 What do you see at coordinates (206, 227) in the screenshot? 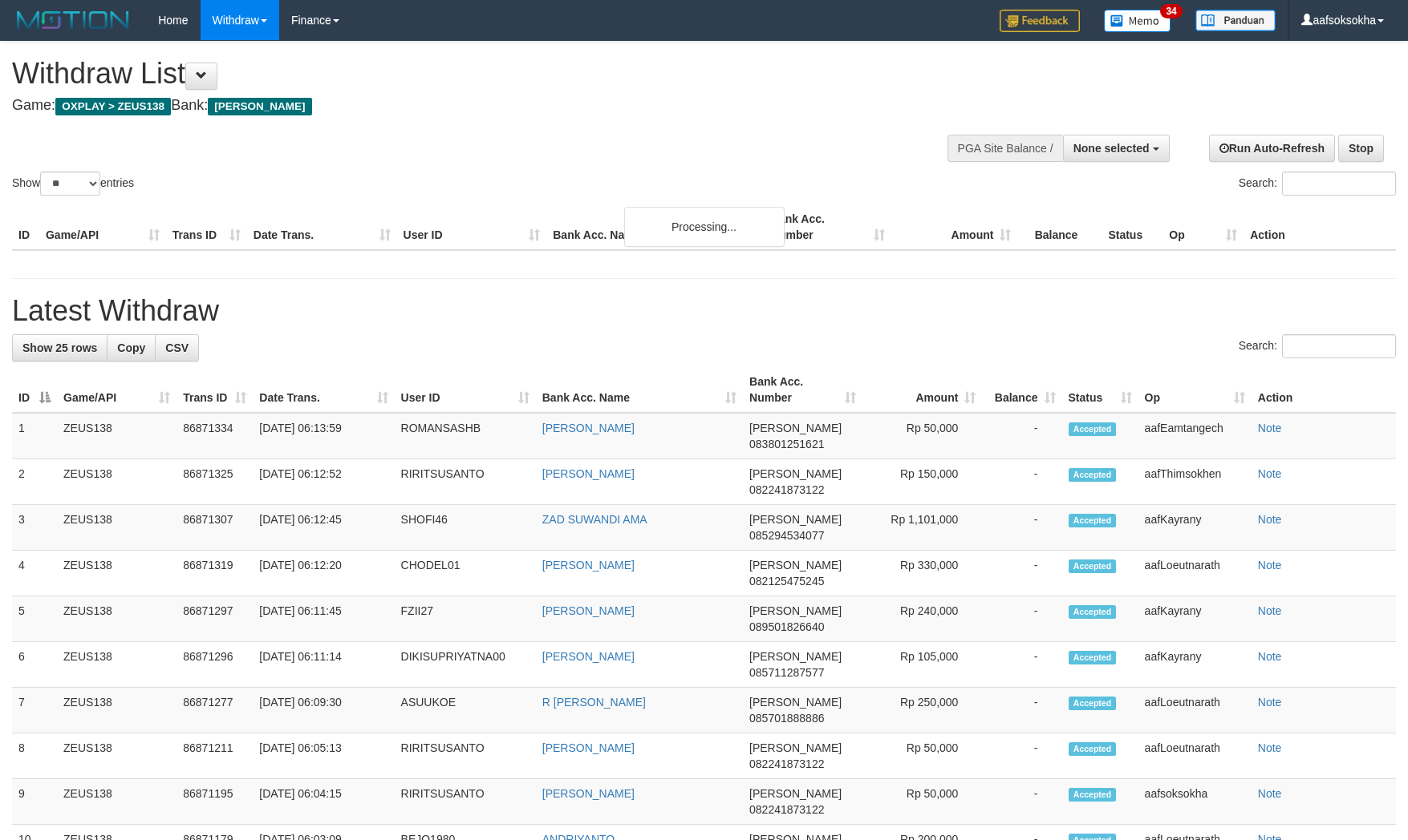
I see `th: Trans ID` at bounding box center [206, 227].